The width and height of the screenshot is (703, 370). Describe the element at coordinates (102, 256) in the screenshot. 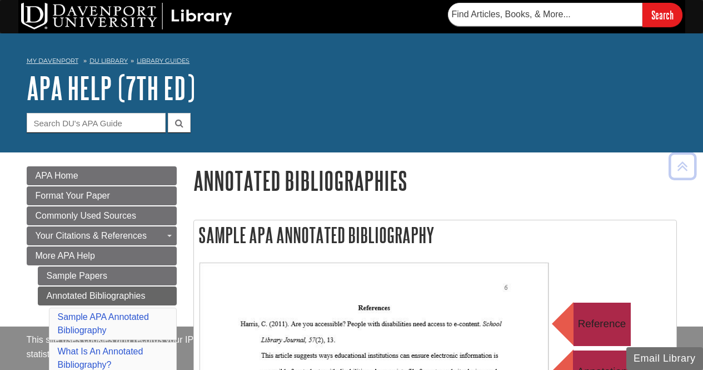

I see `a: More APA Help` at that location.